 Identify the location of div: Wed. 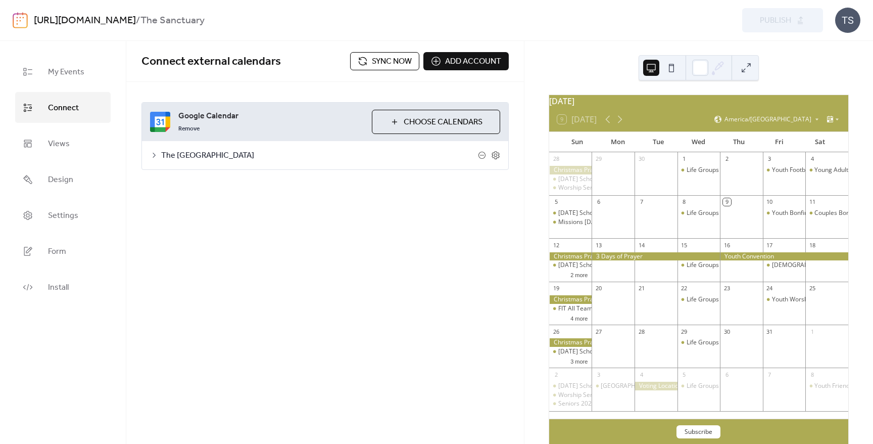
(699, 142).